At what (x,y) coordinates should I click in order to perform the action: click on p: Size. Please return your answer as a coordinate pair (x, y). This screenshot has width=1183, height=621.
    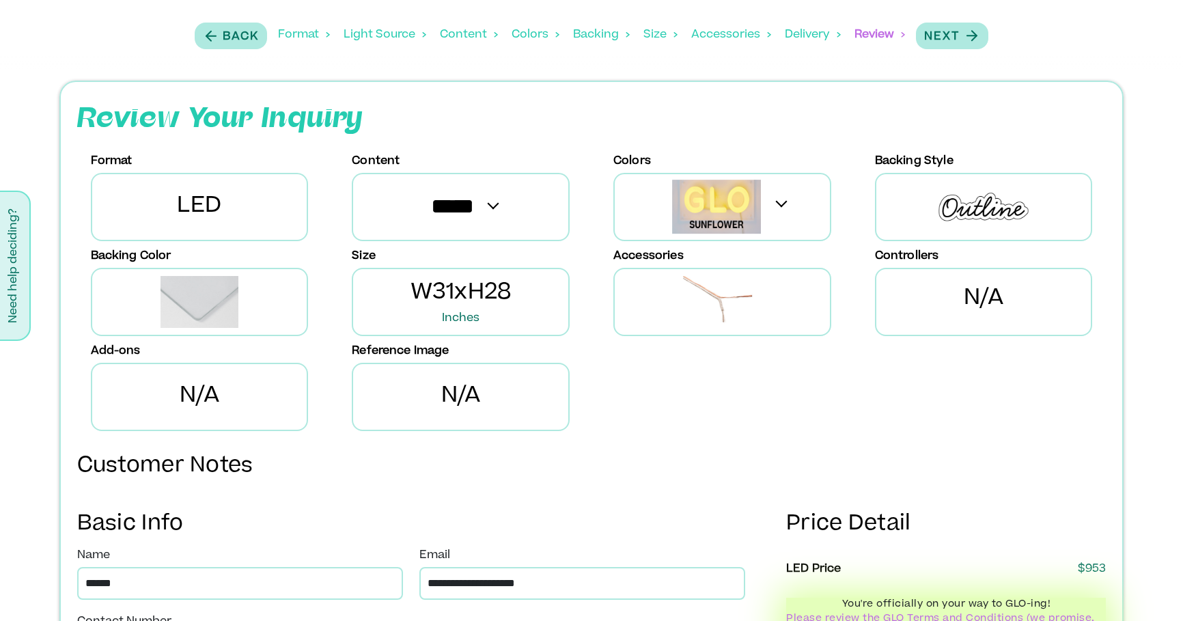
    Looking at the image, I should click on (363, 256).